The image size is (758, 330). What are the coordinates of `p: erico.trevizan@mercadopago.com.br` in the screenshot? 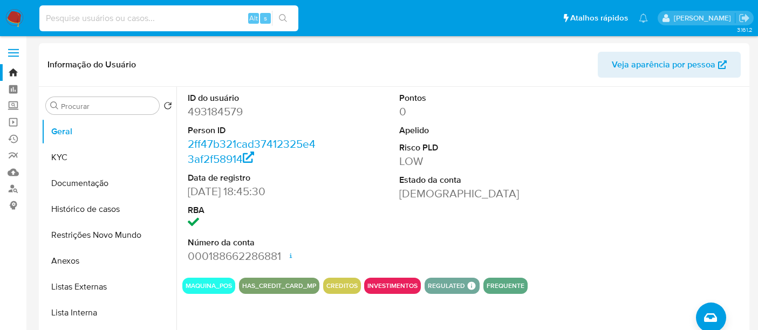 It's located at (704, 18).